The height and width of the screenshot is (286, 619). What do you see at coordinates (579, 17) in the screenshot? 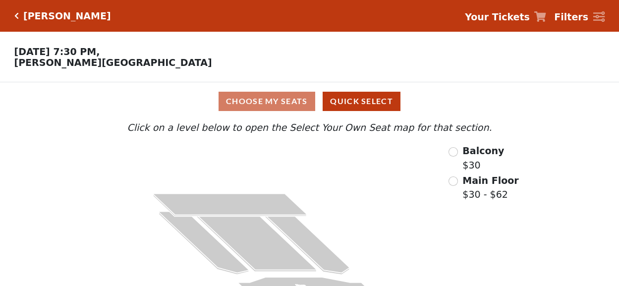
I see `a: Filters` at bounding box center [579, 17].